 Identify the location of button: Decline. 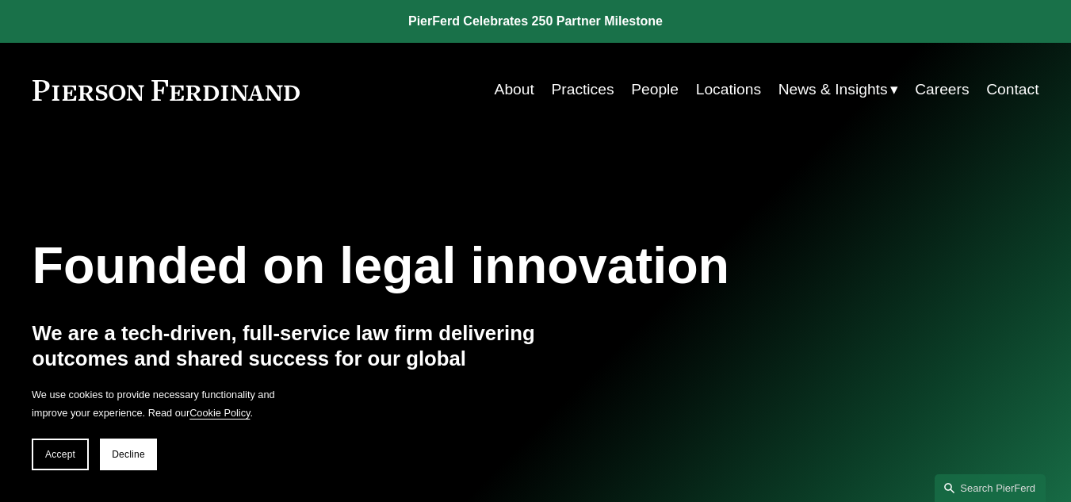
(128, 454).